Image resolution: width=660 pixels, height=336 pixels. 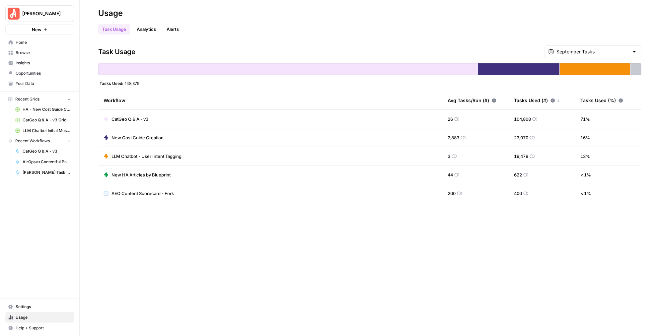 What do you see at coordinates (137, 138) in the screenshot?
I see `span: New Cost Guide Creation` at bounding box center [137, 138].